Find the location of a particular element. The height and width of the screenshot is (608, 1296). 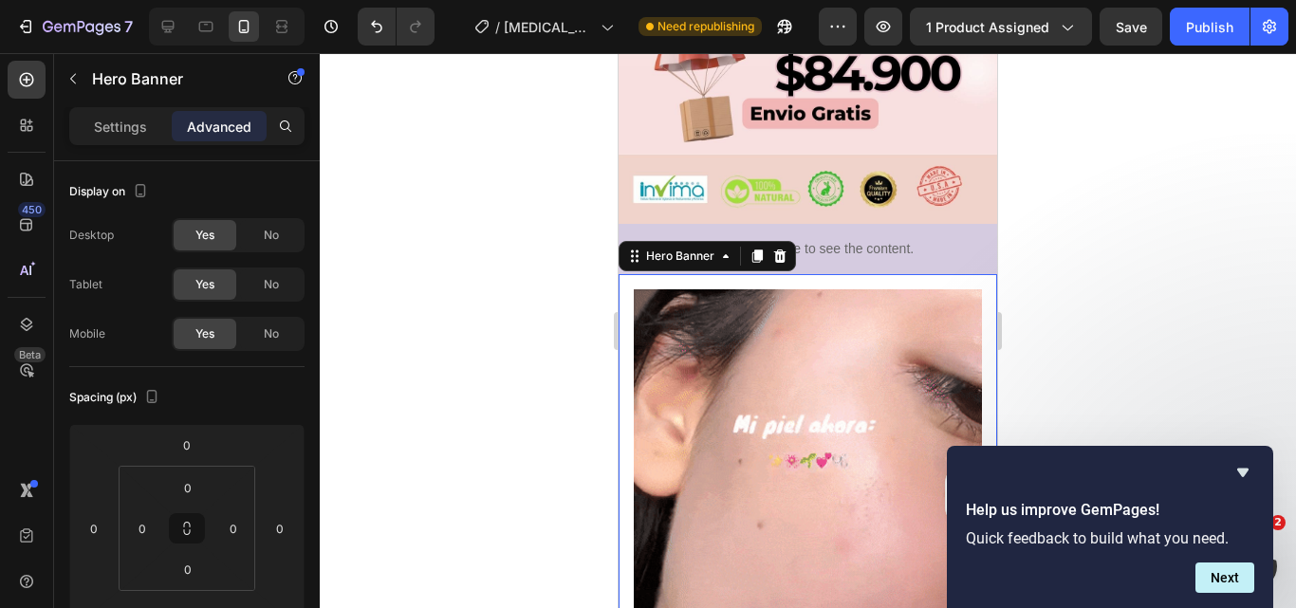

div: Display on is located at coordinates (110, 192).